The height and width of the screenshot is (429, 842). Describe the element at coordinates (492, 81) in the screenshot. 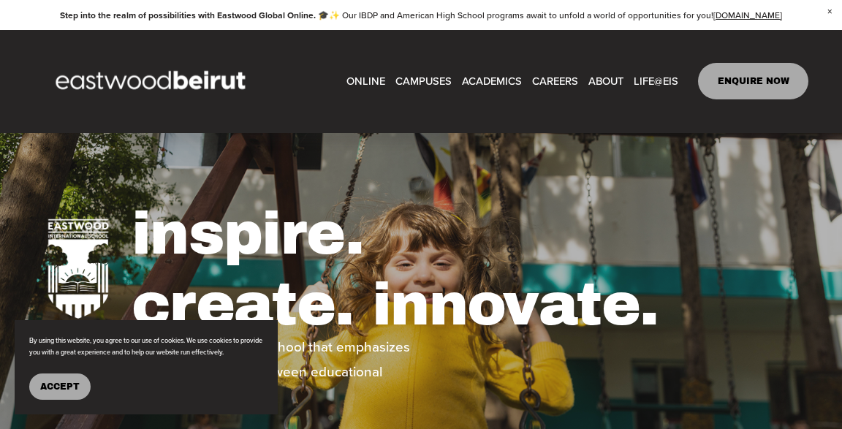

I see `span: ACADEMICS` at that location.